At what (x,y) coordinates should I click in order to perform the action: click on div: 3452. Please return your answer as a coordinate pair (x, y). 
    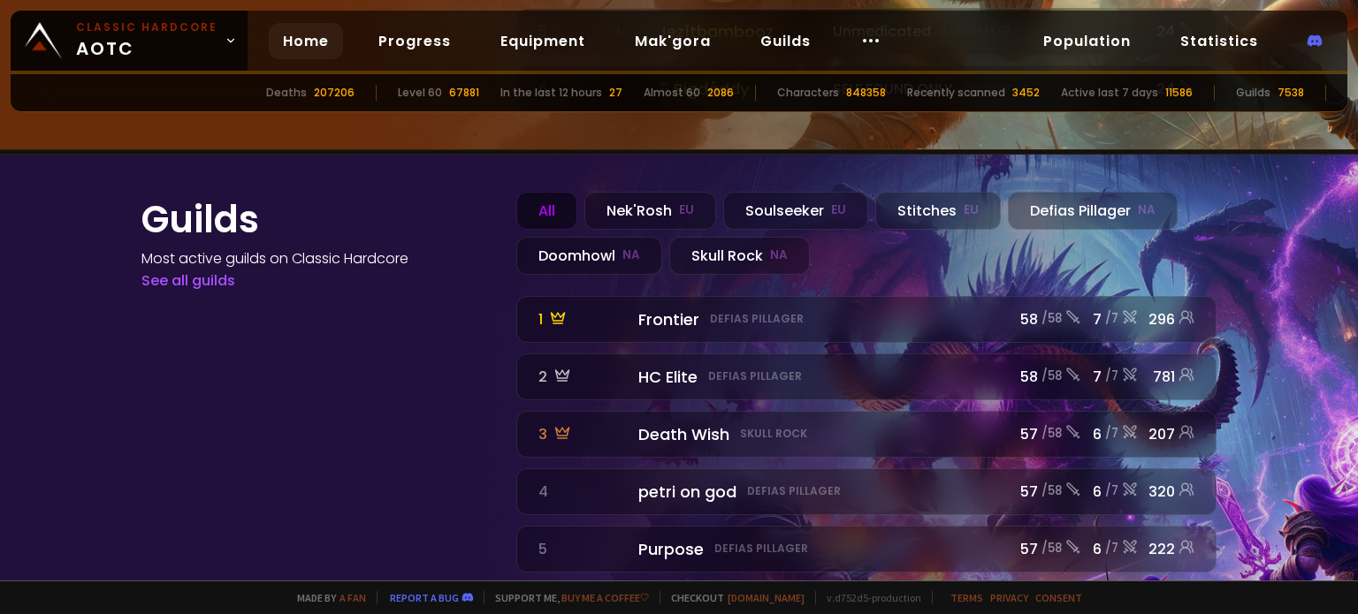
    Looking at the image, I should click on (1026, 93).